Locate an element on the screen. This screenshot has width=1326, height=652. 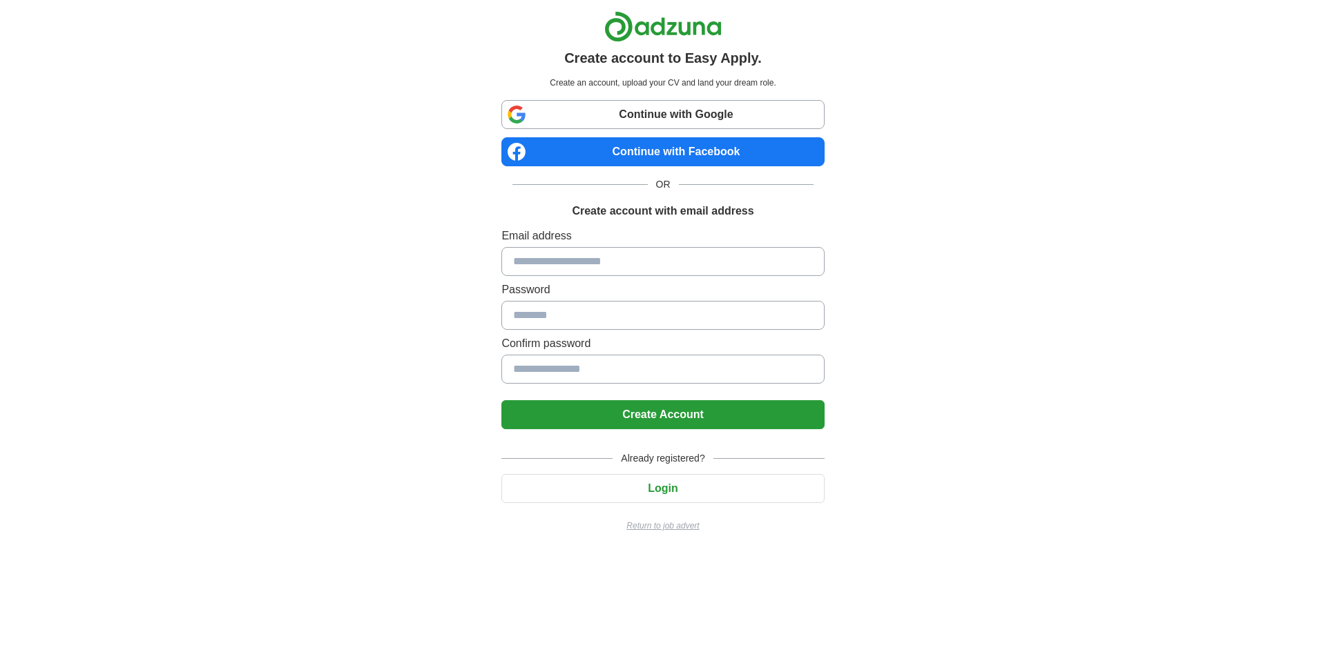
a: Continue with Facebook is located at coordinates (662, 152).